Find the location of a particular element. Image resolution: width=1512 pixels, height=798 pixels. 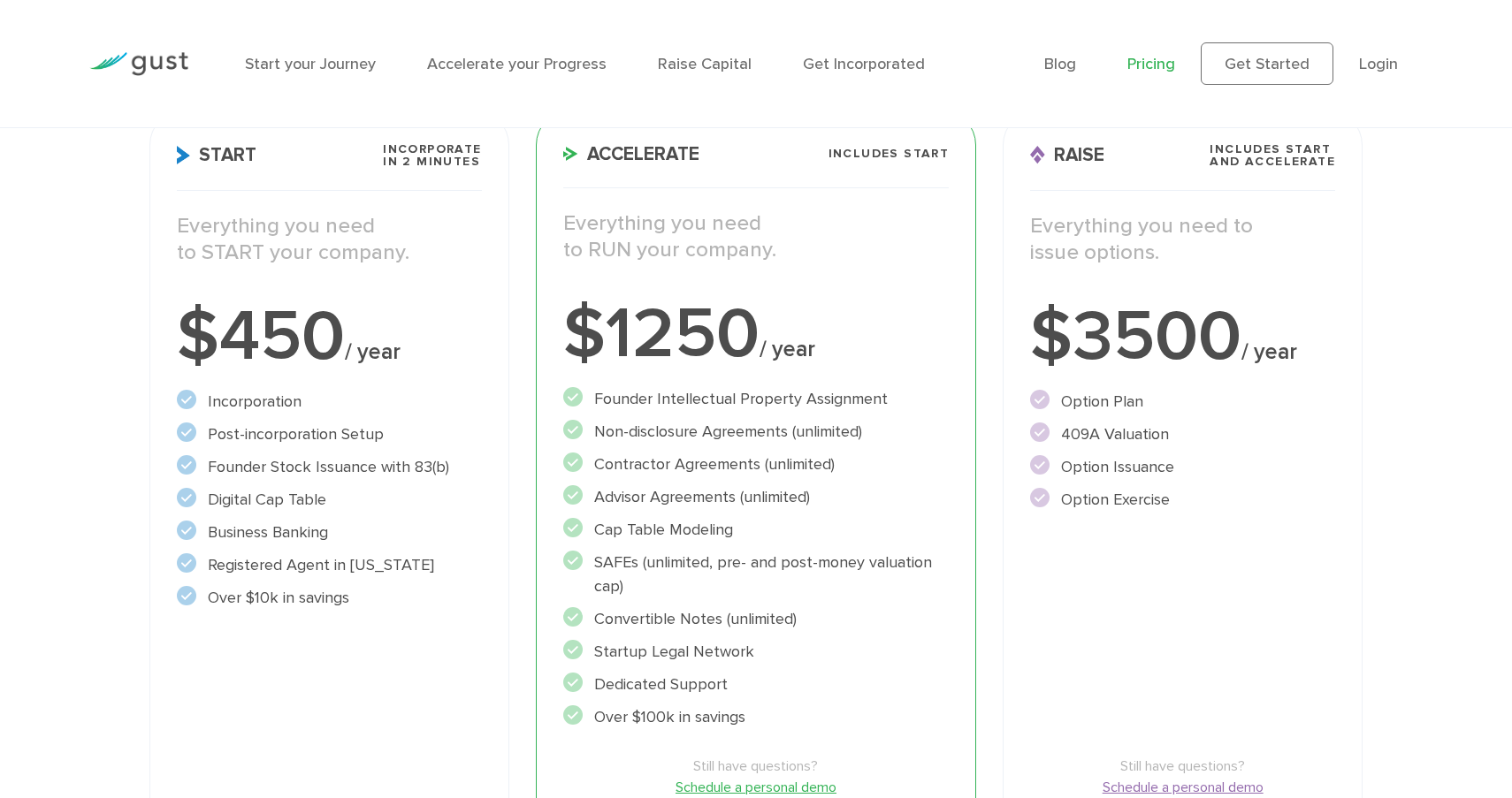

li: Cap Table Modeling is located at coordinates (756, 529).